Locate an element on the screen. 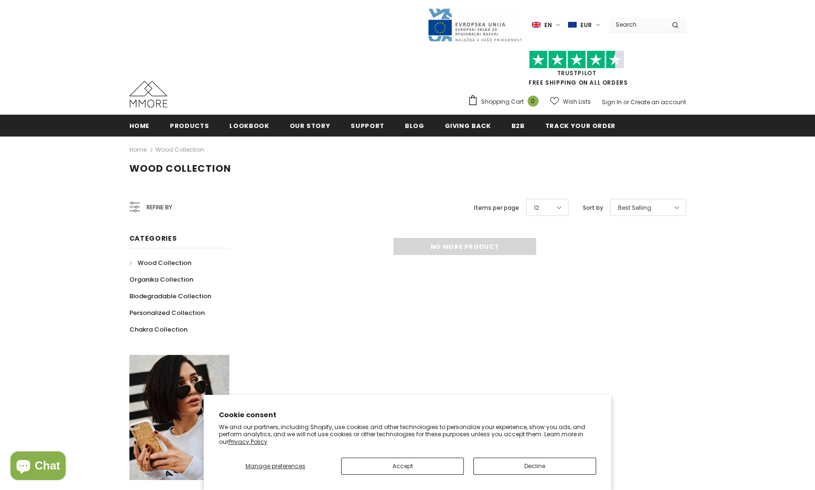 The image size is (815, 490). a: Track your order is located at coordinates (581, 125).